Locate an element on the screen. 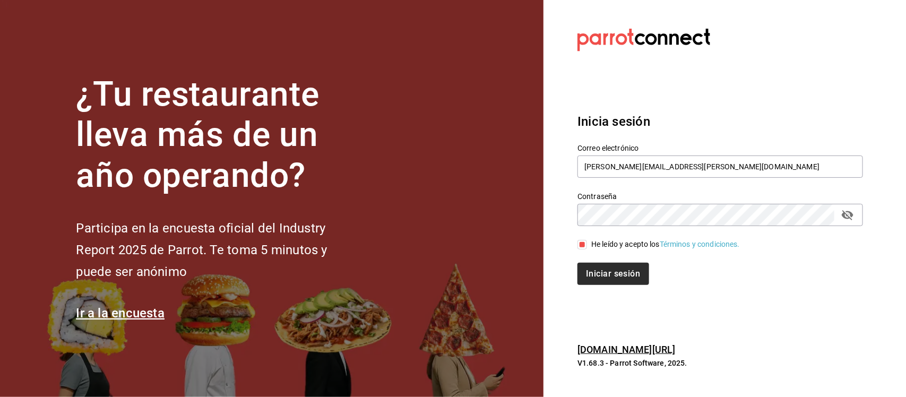  label: Contraseña is located at coordinates (720, 196).